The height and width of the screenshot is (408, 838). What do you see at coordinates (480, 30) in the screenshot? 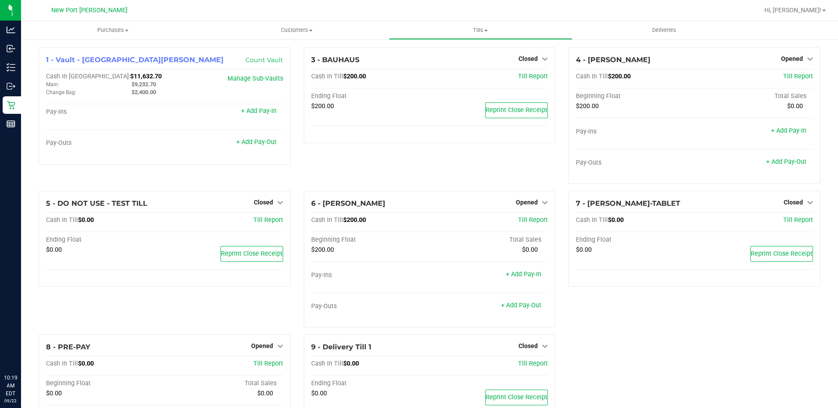
I see `a: Tills` at bounding box center [480, 30].